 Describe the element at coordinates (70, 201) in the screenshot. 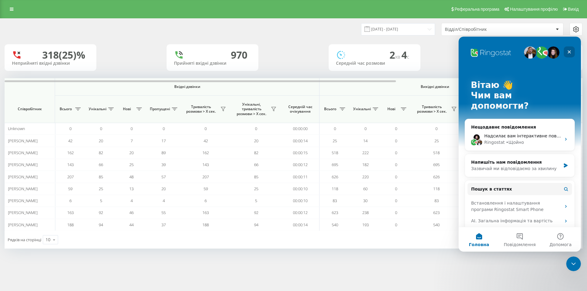

I see `span: 6` at that location.